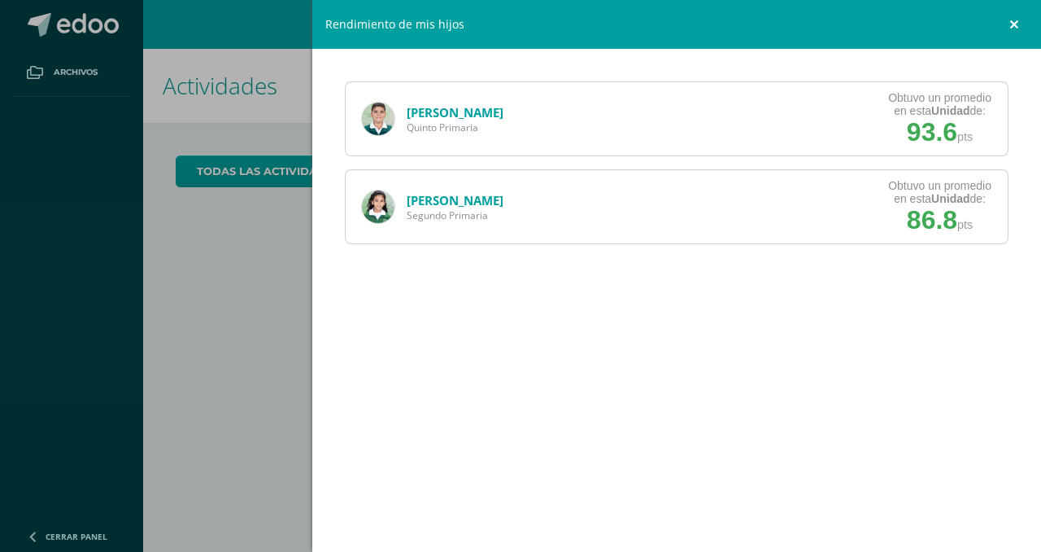  Describe the element at coordinates (455, 215) in the screenshot. I see `span: Segundo Primaria` at that location.